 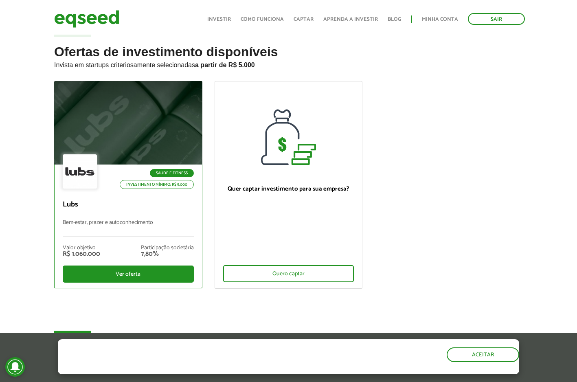 What do you see at coordinates (196, 352) in the screenshot?
I see `h5: O site da EqSeed utiliza cookies para melhorar sua navegação.` at bounding box center [196, 352].